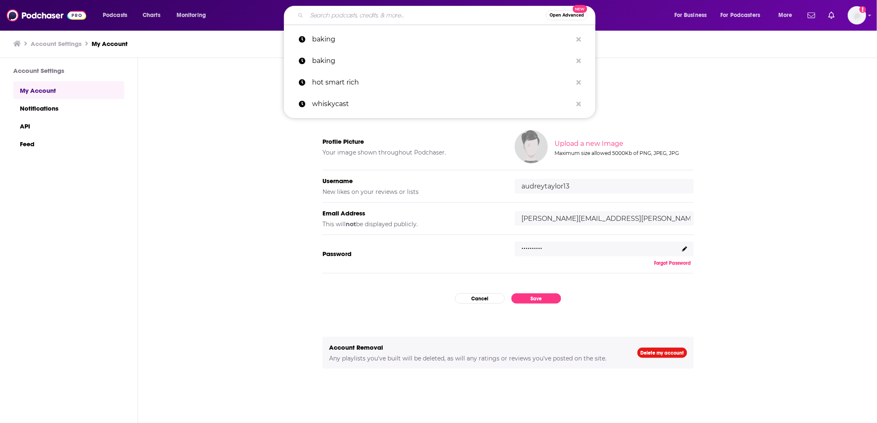  What do you see at coordinates (46, 15) in the screenshot?
I see `a: Podchaser - Follow, Share and Rate Podcasts` at bounding box center [46, 15].